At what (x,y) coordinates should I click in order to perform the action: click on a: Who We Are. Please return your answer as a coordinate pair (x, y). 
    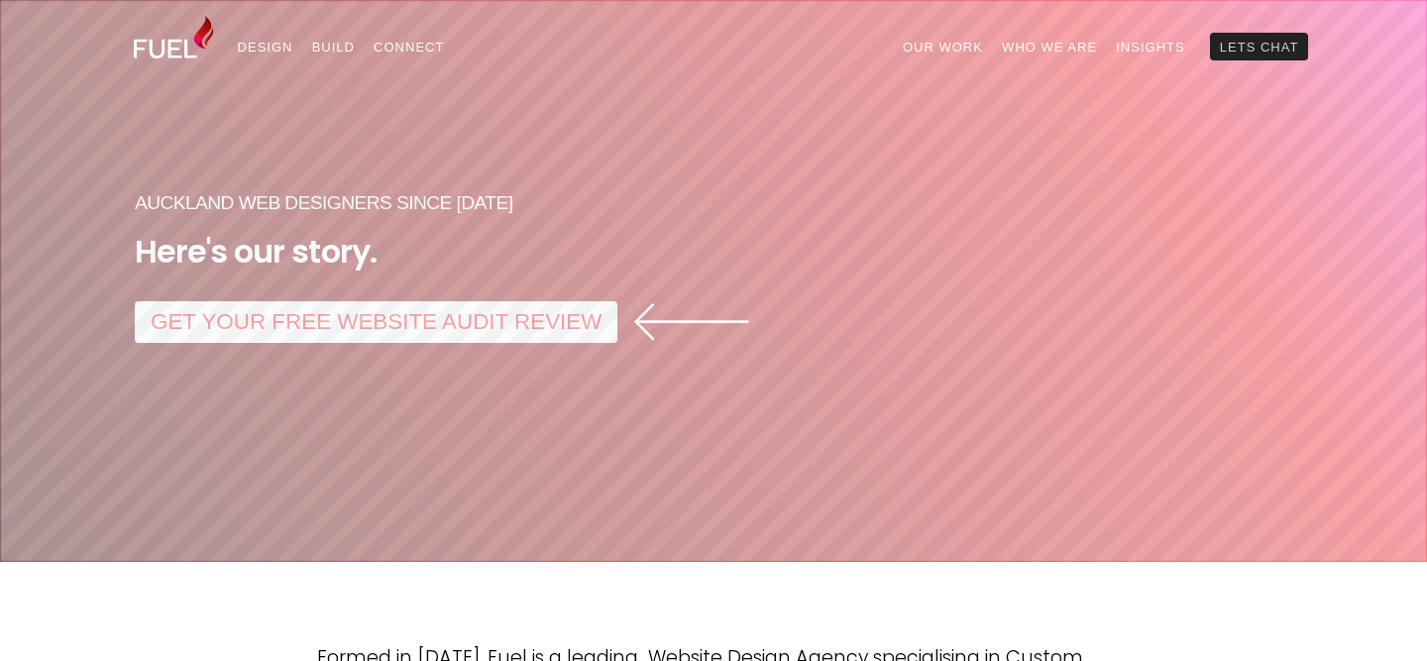
    Looking at the image, I should click on (1049, 47).